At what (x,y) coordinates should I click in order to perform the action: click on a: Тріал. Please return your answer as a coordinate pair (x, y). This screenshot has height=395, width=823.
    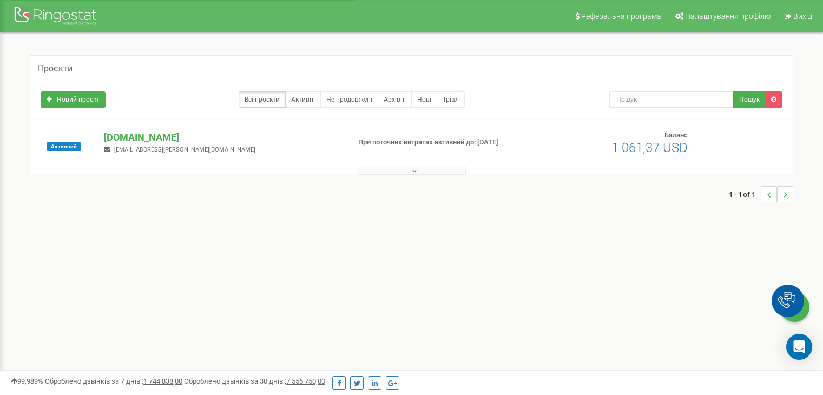
    Looking at the image, I should click on (451, 100).